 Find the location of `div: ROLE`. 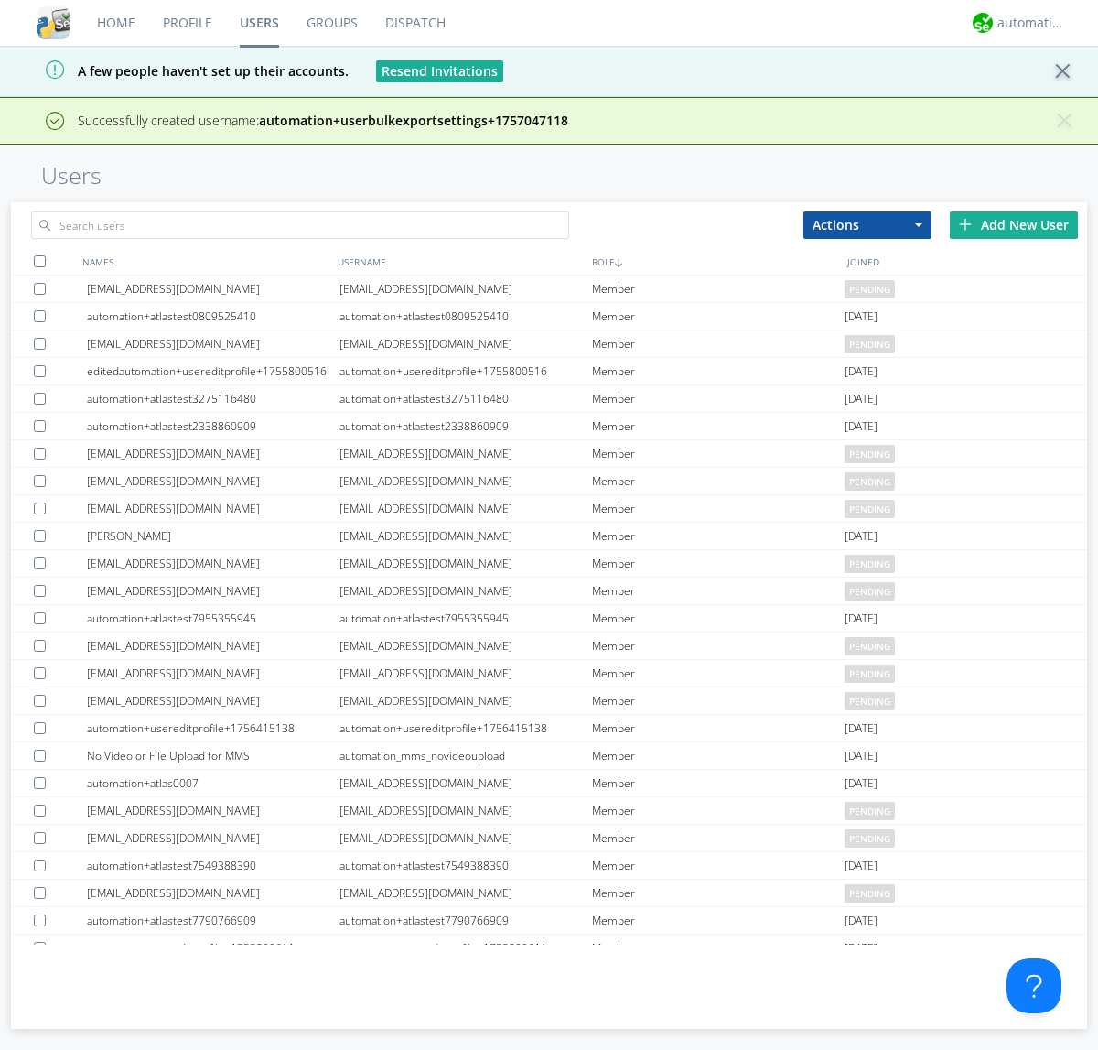

div: ROLE is located at coordinates (715, 261).